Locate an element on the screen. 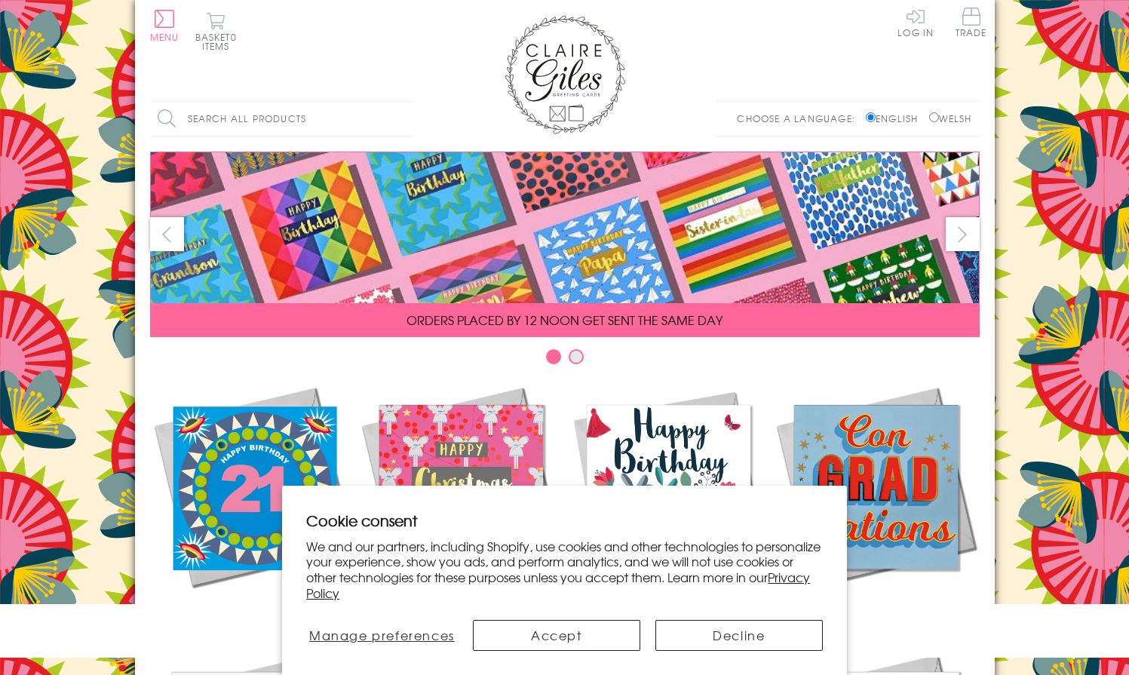 This screenshot has width=1129, height=675. span: Manage preferences is located at coordinates (382, 635).